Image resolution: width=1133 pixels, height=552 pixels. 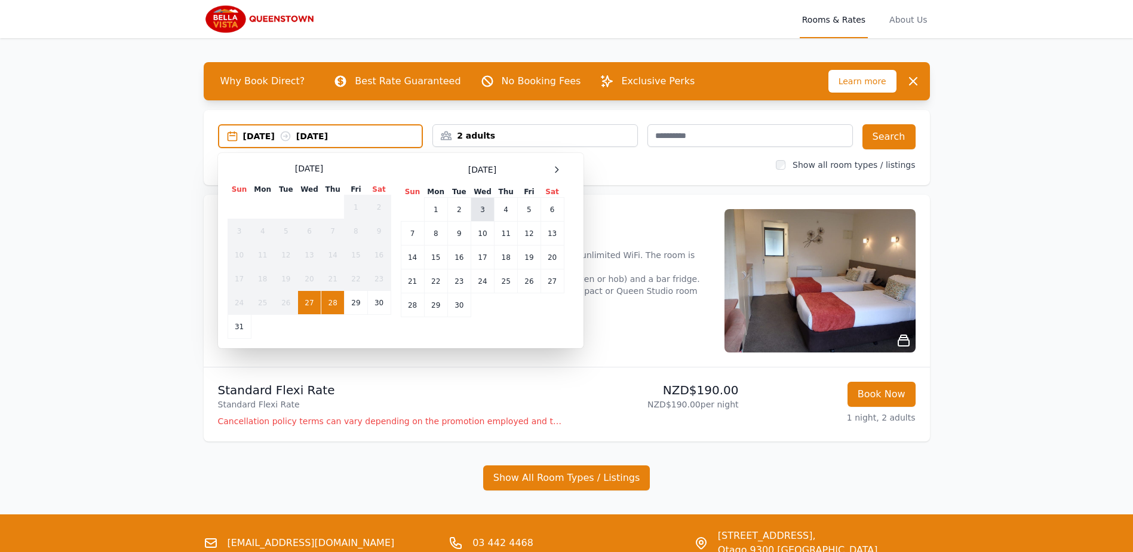 I want to click on span: Why Book Direct?, so click(x=263, y=81).